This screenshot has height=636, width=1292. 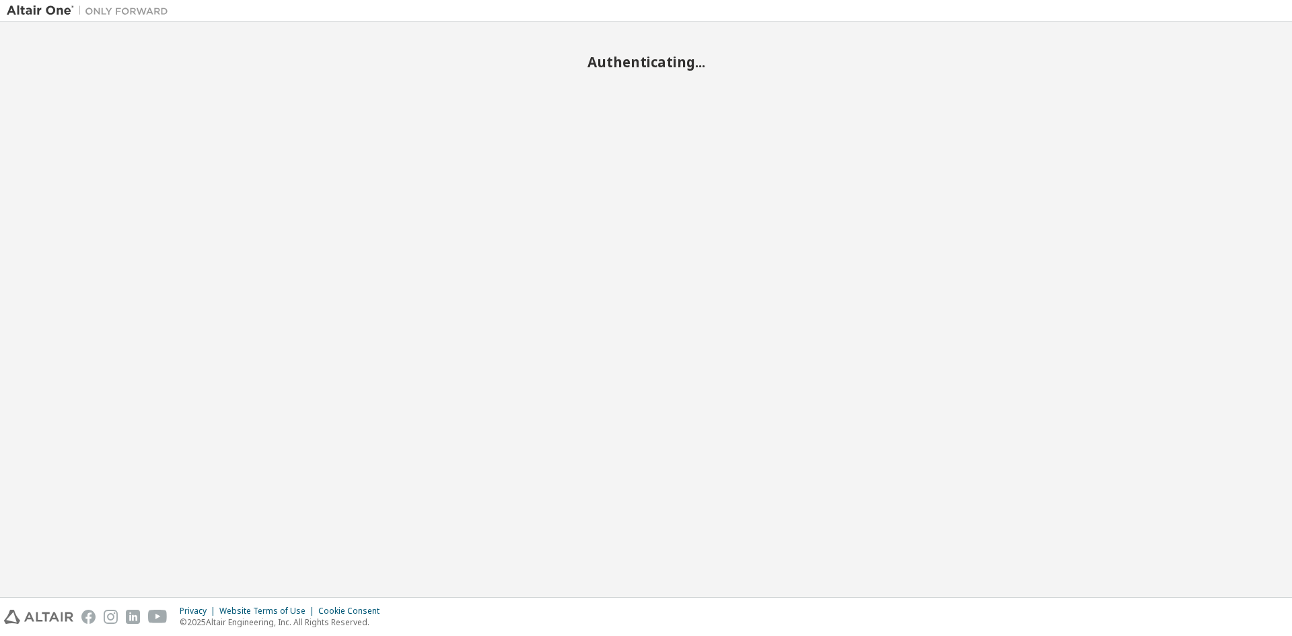 I want to click on img: youtube.svg, so click(x=157, y=616).